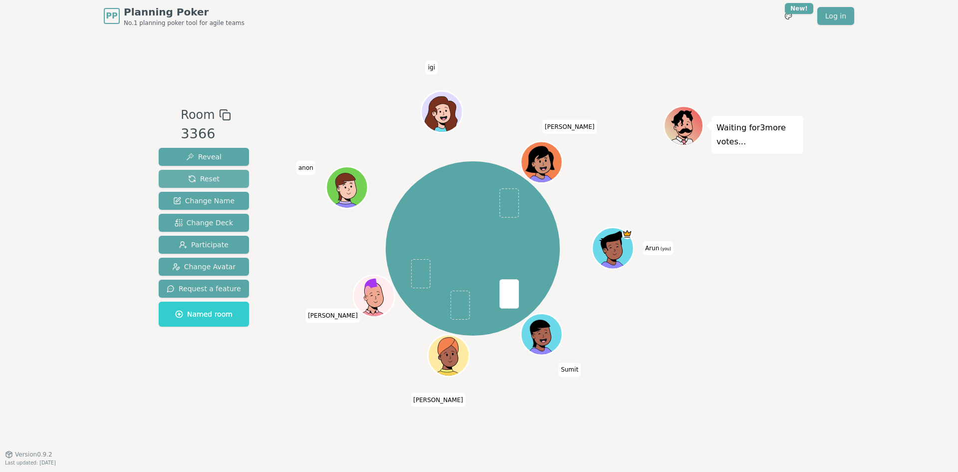 The width and height of the screenshot is (958, 472). Describe the element at coordinates (204, 157) in the screenshot. I see `span: Reveal` at that location.